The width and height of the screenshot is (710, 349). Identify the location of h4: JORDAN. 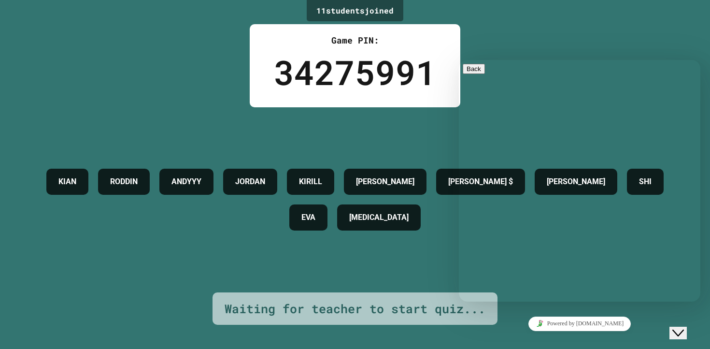
(250, 182).